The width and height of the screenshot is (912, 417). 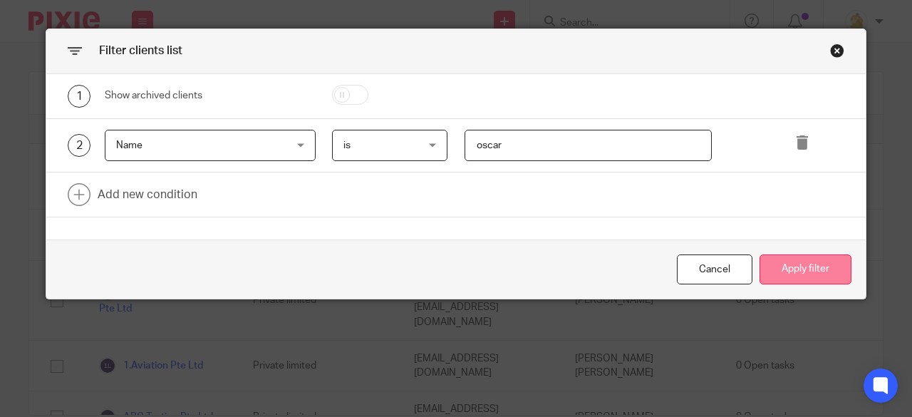 I want to click on span: Name, so click(x=129, y=145).